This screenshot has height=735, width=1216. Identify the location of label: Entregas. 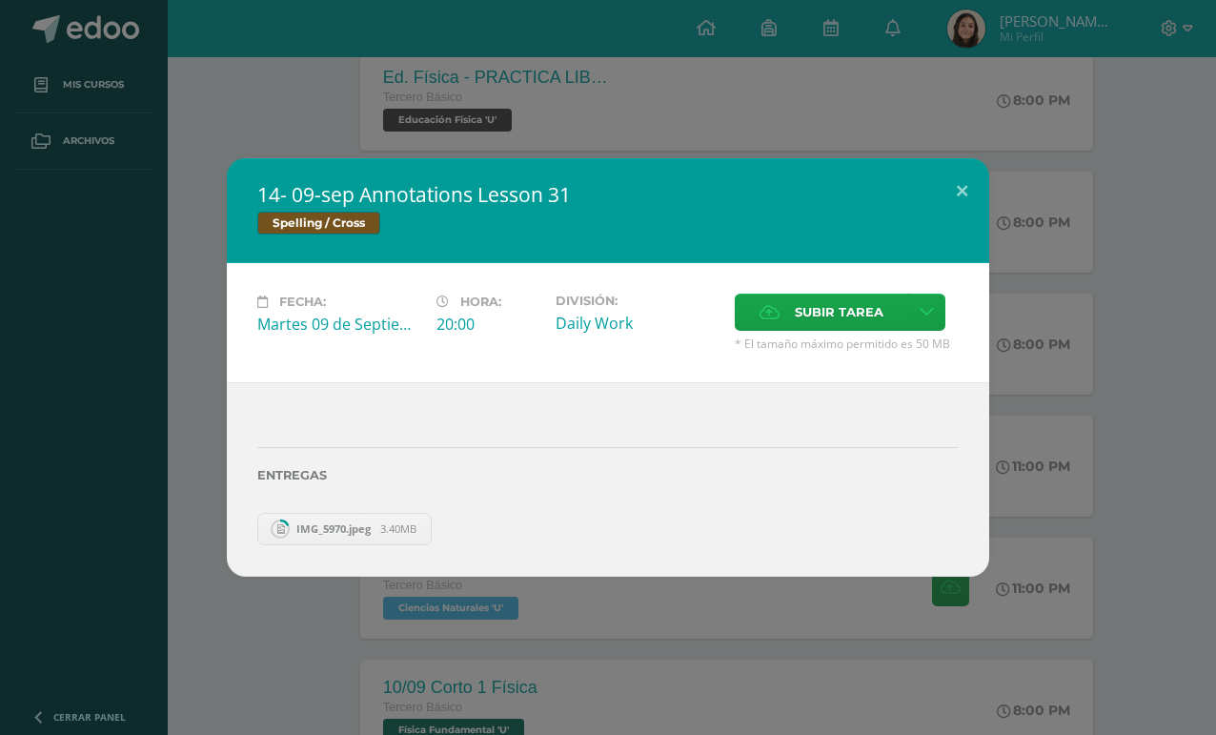
(608, 475).